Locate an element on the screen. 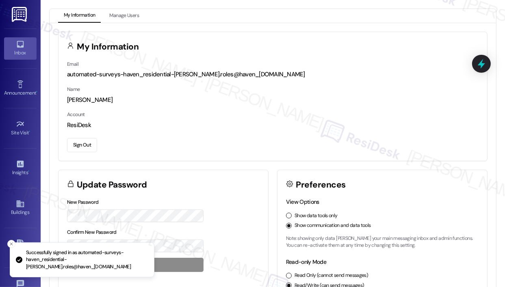  label: Email is located at coordinates (73, 64).